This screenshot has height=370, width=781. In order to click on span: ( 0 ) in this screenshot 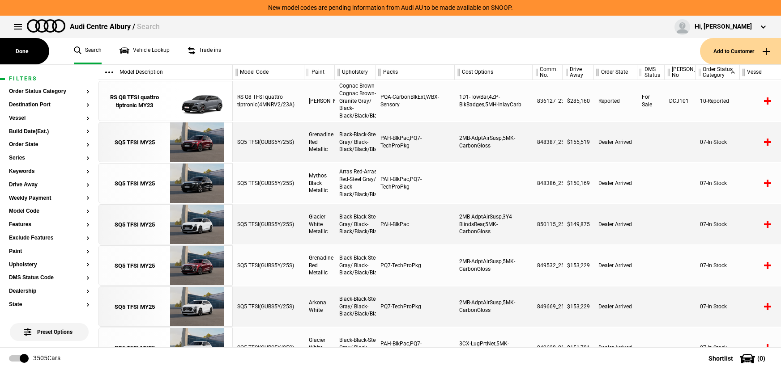, I will do `click(761, 359)`.